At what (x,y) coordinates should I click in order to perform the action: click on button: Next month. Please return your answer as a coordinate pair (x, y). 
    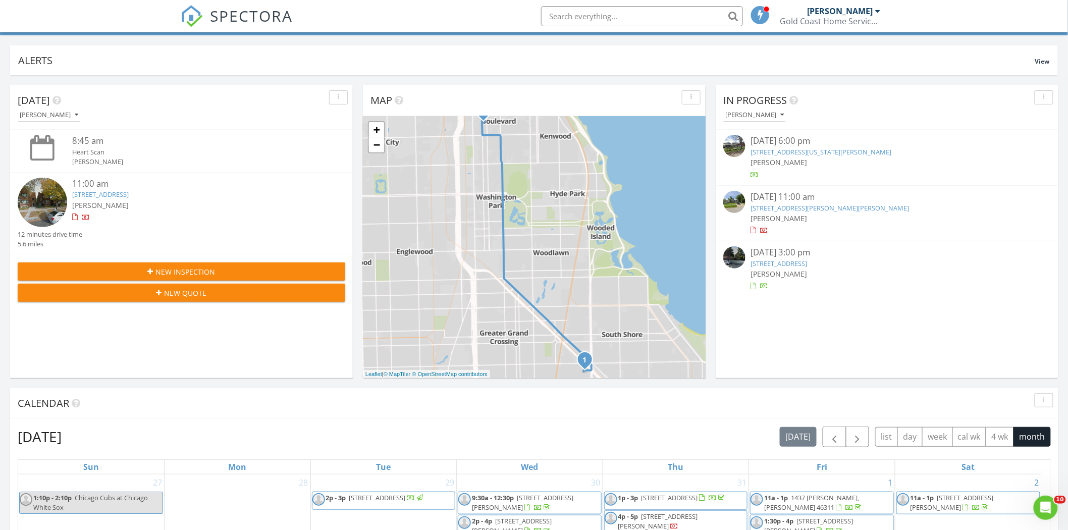
    Looking at the image, I should click on (857, 436).